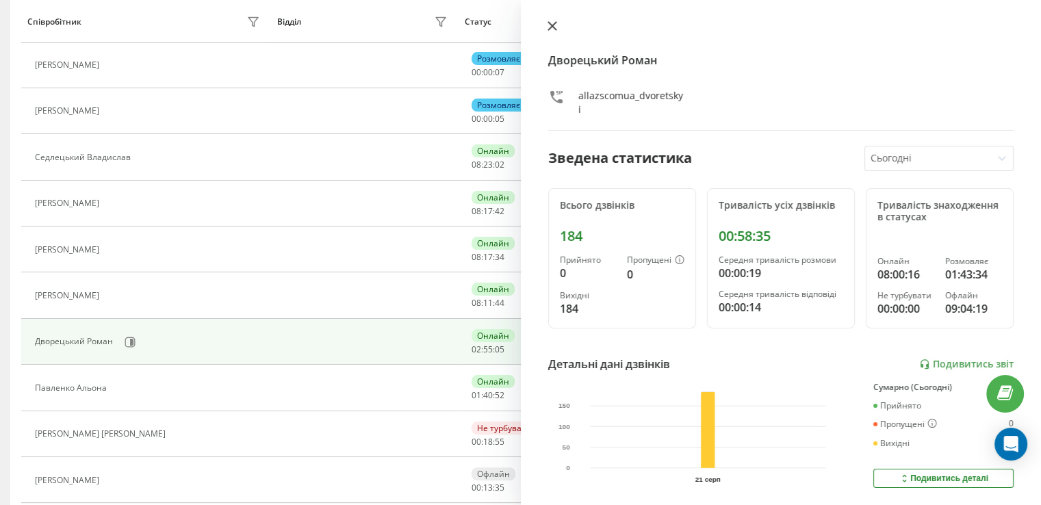 The height and width of the screenshot is (505, 1041). I want to click on div: Співробітник, so click(54, 22).